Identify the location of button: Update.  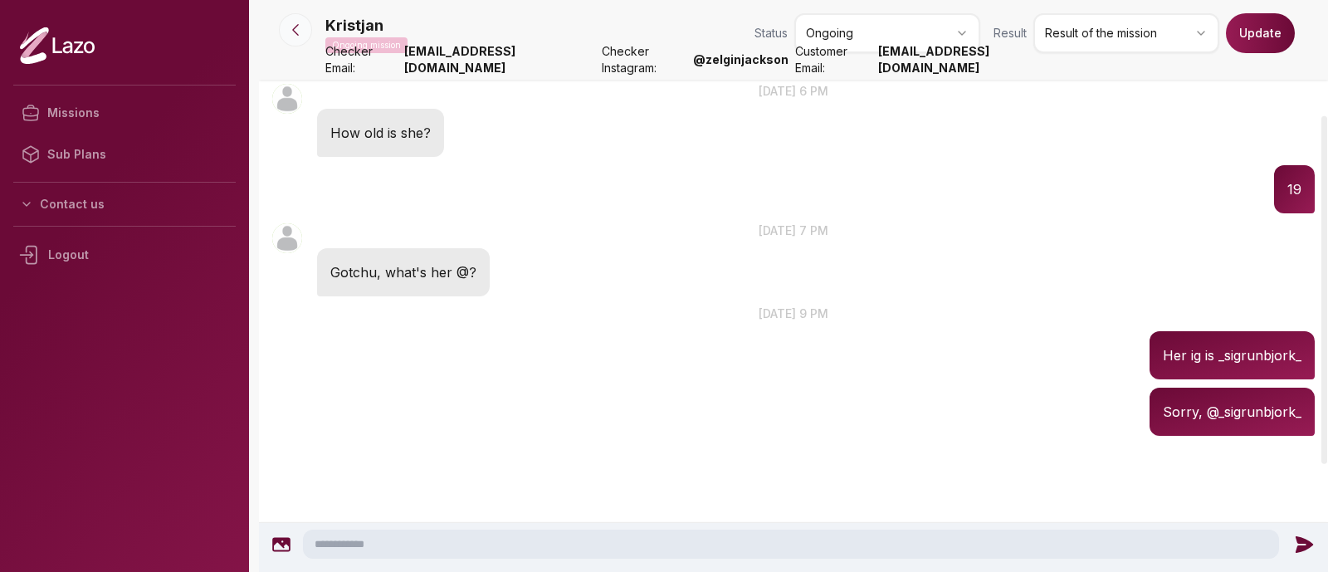
(1260, 33).